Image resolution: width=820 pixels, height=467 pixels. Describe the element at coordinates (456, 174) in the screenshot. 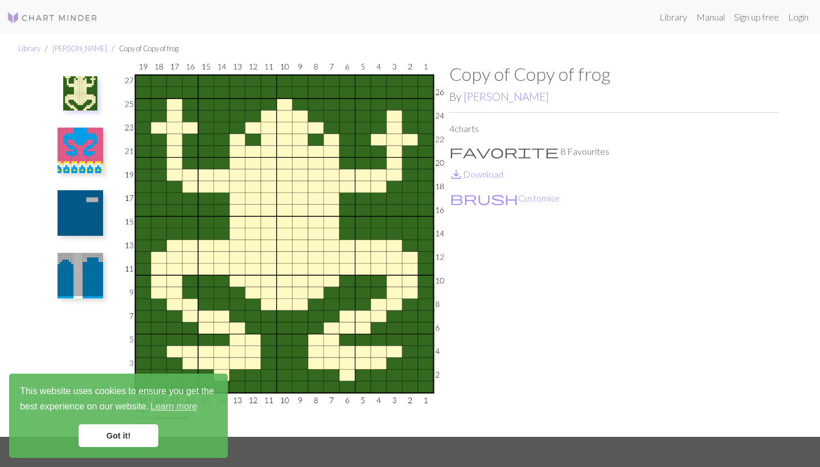

I see `i: Download` at that location.